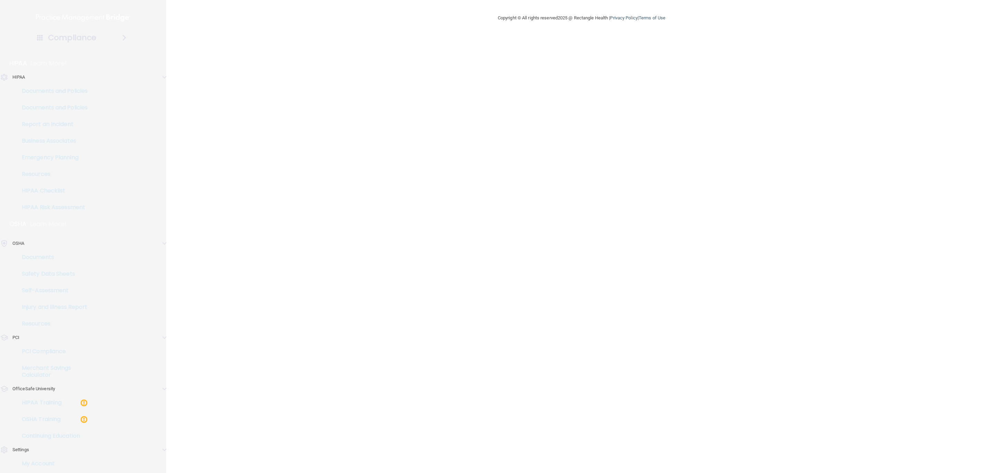 Image resolution: width=997 pixels, height=473 pixels. Describe the element at coordinates (52, 191) in the screenshot. I see `p: HIPAA Checklist` at that location.